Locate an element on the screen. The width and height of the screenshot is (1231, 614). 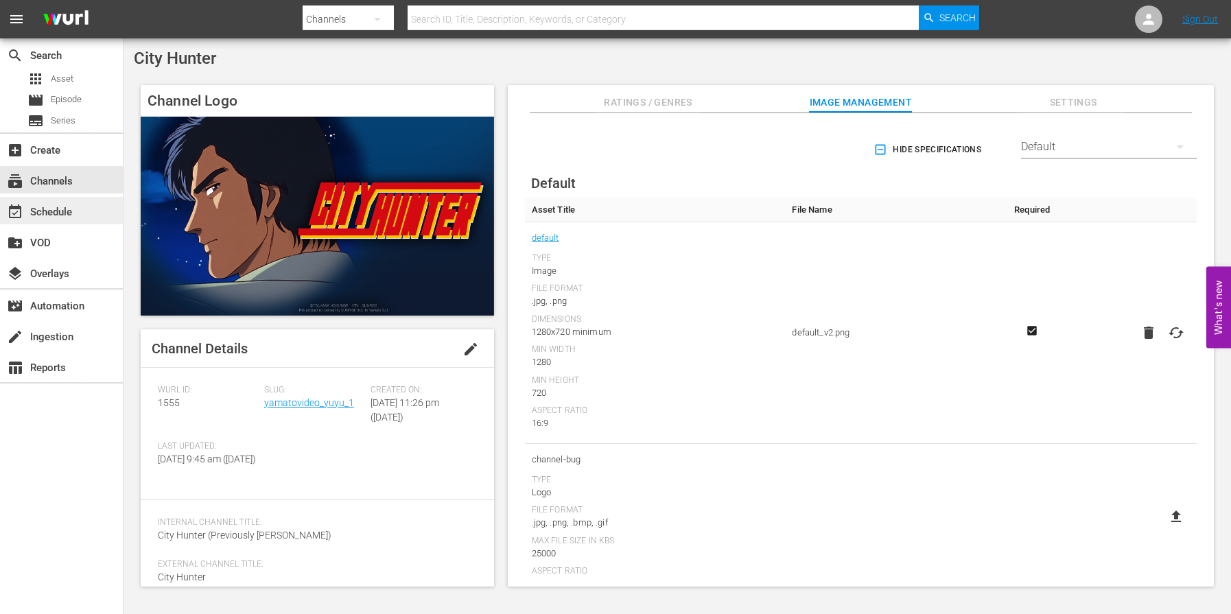
div: Logo is located at coordinates (655, 493).